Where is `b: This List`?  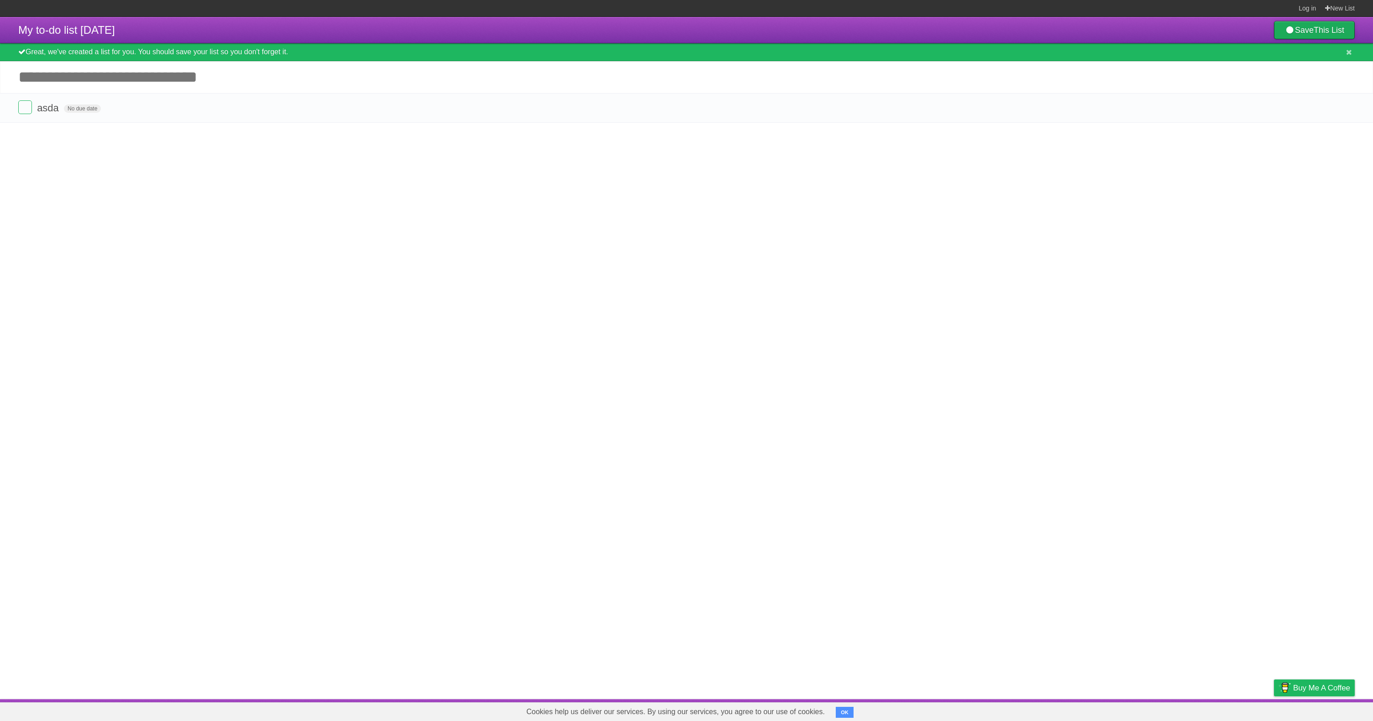
b: This List is located at coordinates (1329, 30).